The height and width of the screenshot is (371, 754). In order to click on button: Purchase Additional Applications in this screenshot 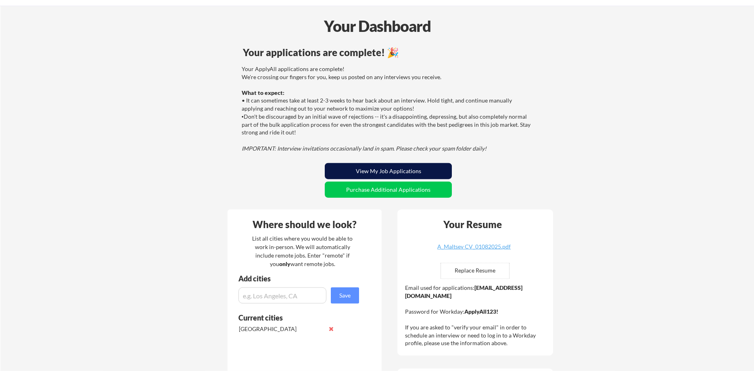, I will do `click(388, 190)`.